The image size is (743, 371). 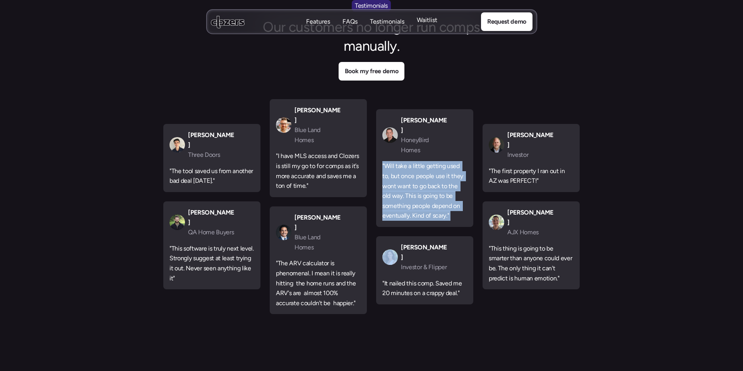 I want to click on p: "Will take a little getting used to, but once people use it they wont want to go back to the old ..., so click(x=425, y=191).